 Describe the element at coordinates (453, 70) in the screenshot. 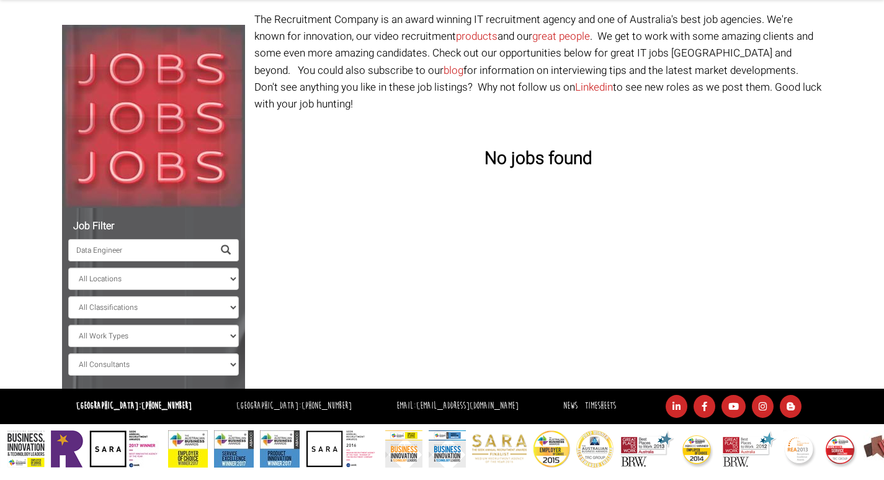

I see `a: blog` at that location.